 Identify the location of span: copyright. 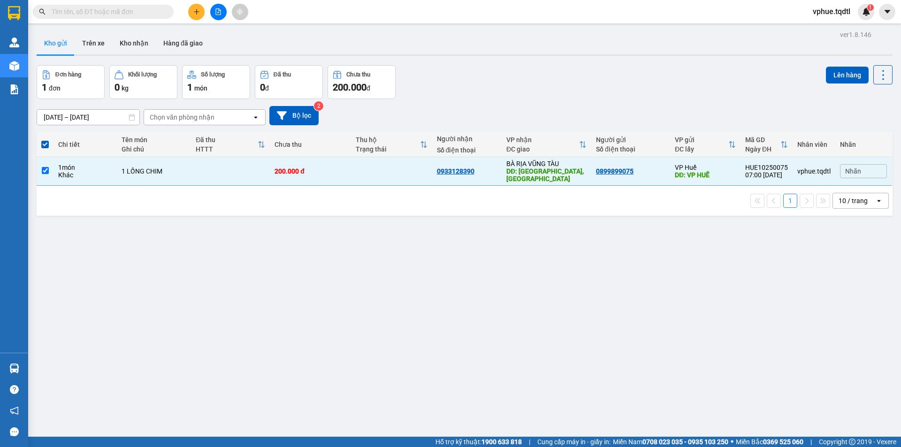
(852, 442).